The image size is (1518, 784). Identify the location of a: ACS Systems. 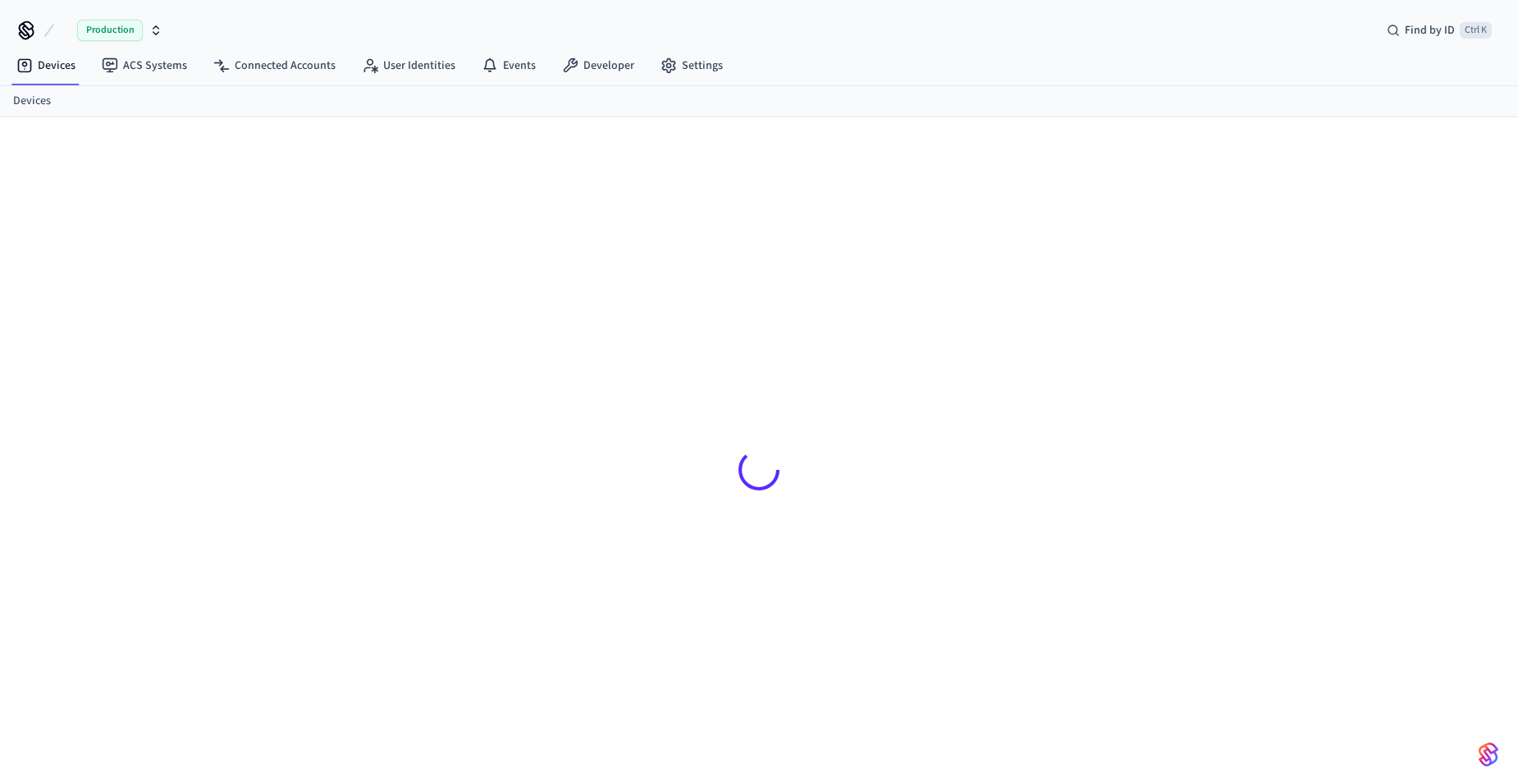
(144, 65).